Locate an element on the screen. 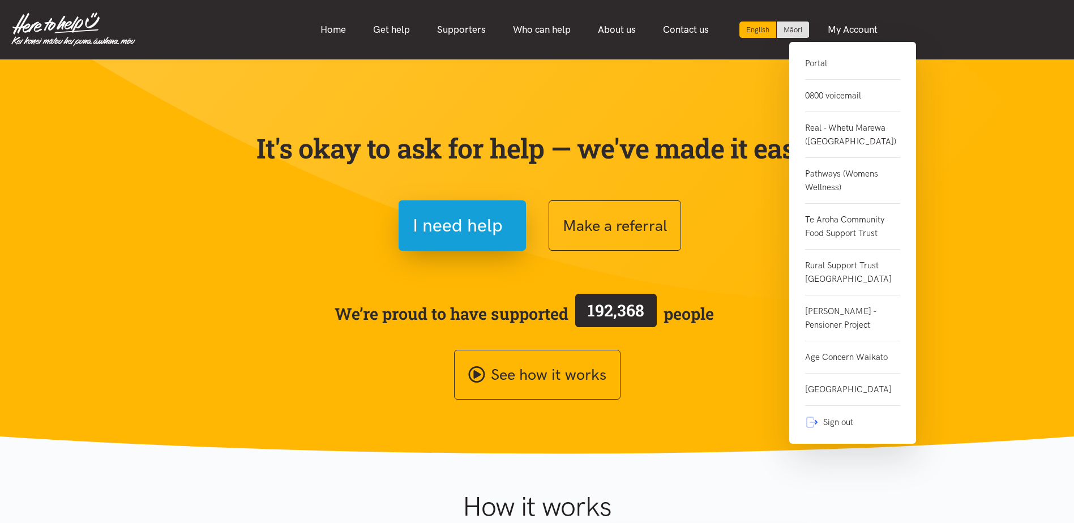 The height and width of the screenshot is (523, 1074). a: 192,368 is located at coordinates (616, 314).